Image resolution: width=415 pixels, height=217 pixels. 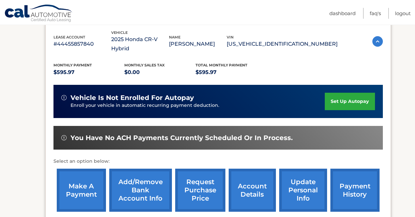 I want to click on a: Logout, so click(x=403, y=13).